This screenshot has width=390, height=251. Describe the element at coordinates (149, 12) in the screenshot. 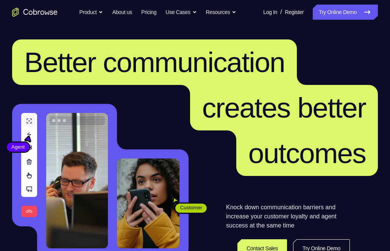

I see `a: Pricing` at that location.